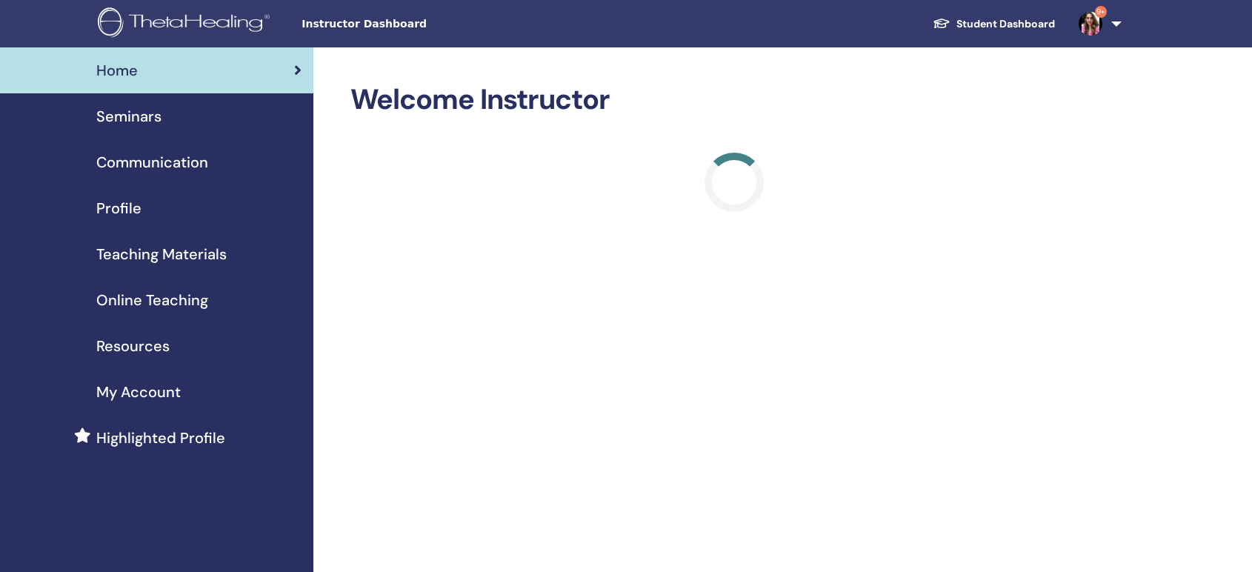  Describe the element at coordinates (161, 254) in the screenshot. I see `span: Teaching Materials` at that location.